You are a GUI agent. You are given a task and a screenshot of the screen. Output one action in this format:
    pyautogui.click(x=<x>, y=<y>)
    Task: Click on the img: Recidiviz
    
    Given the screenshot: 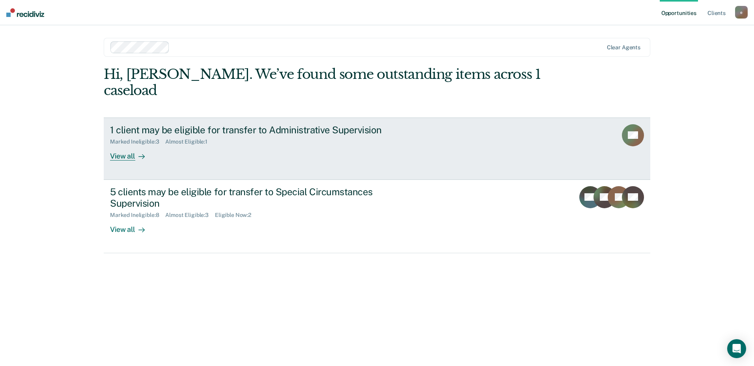 What is the action you would take?
    pyautogui.click(x=25, y=13)
    